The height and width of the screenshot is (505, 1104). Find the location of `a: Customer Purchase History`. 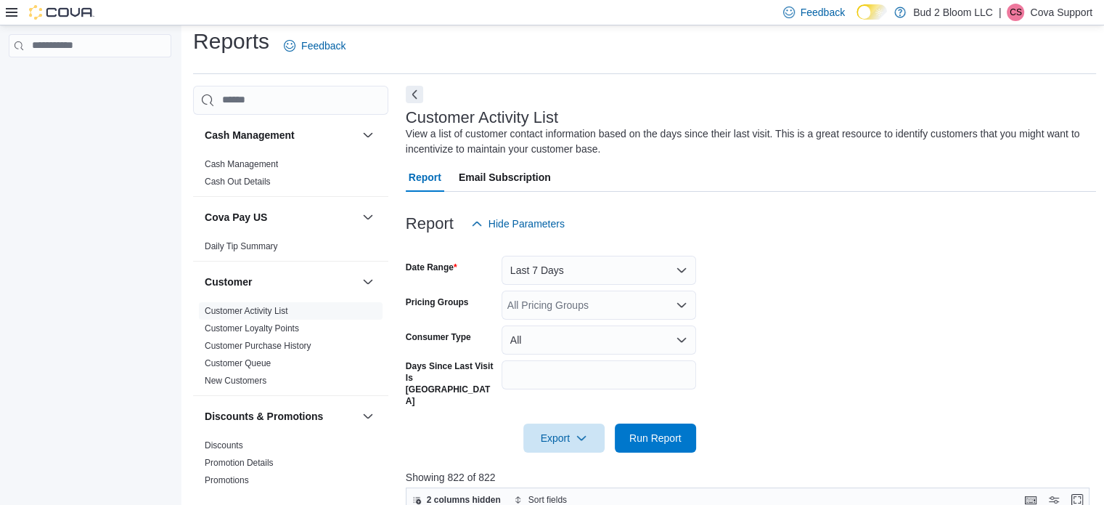

a: Customer Purchase History is located at coordinates (258, 346).